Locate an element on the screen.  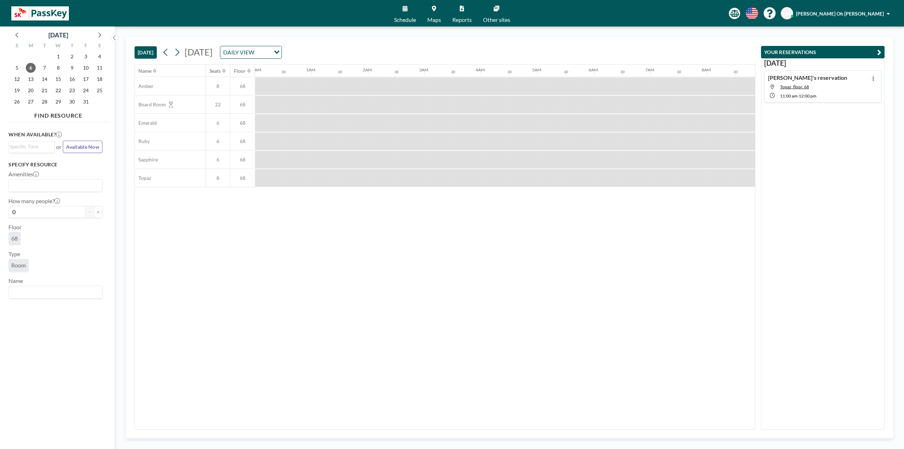
span: Tuesday, October 21, 2025 is located at coordinates (44, 90).